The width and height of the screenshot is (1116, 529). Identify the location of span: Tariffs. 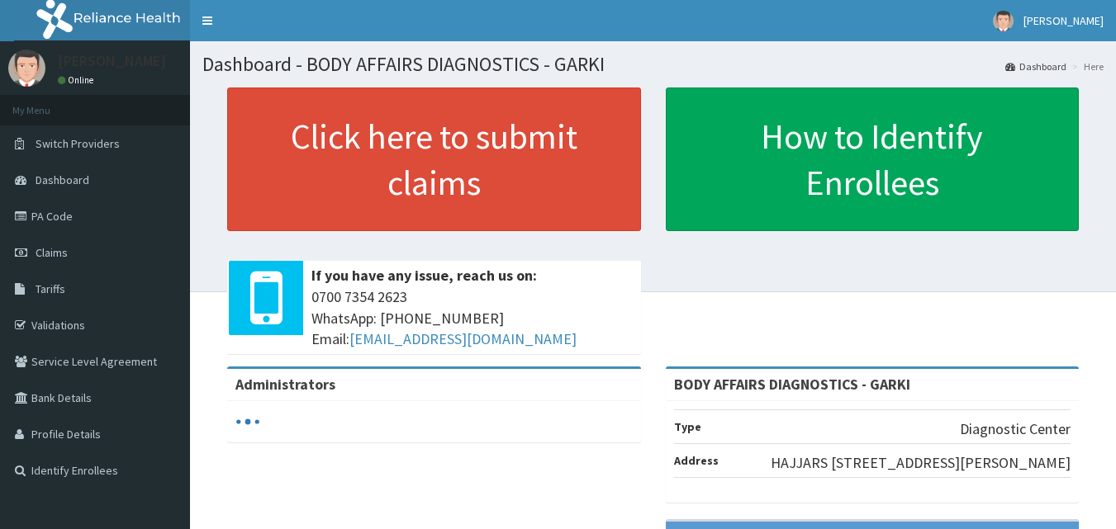
(50, 289).